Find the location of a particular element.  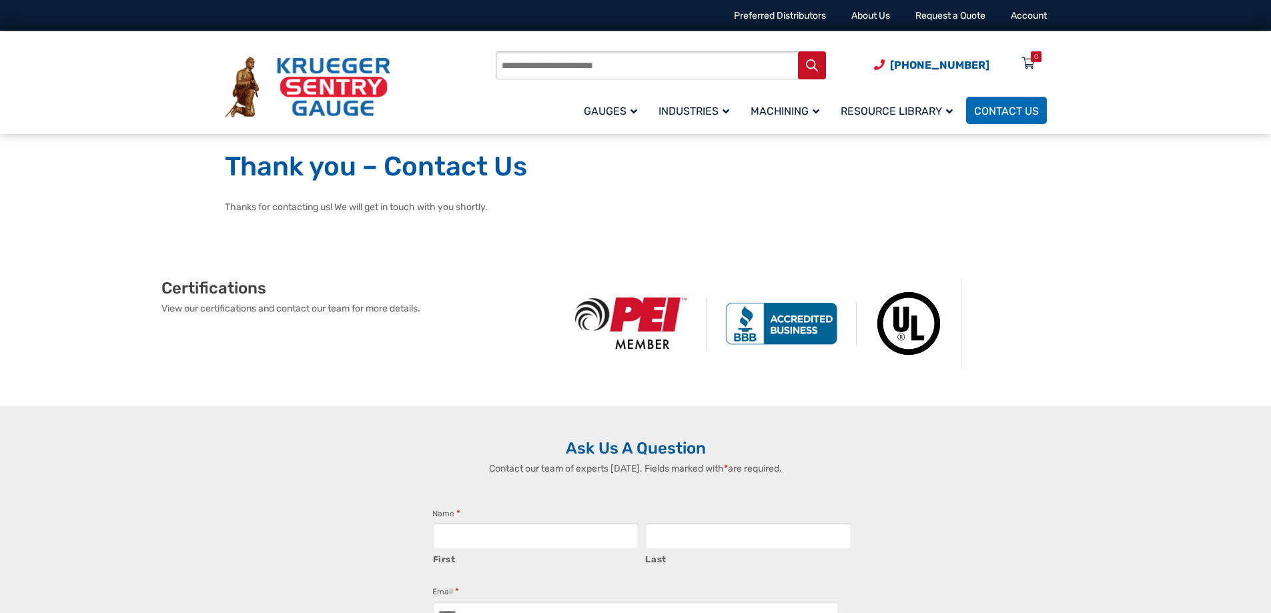

a: Contact Us is located at coordinates (1006, 110).